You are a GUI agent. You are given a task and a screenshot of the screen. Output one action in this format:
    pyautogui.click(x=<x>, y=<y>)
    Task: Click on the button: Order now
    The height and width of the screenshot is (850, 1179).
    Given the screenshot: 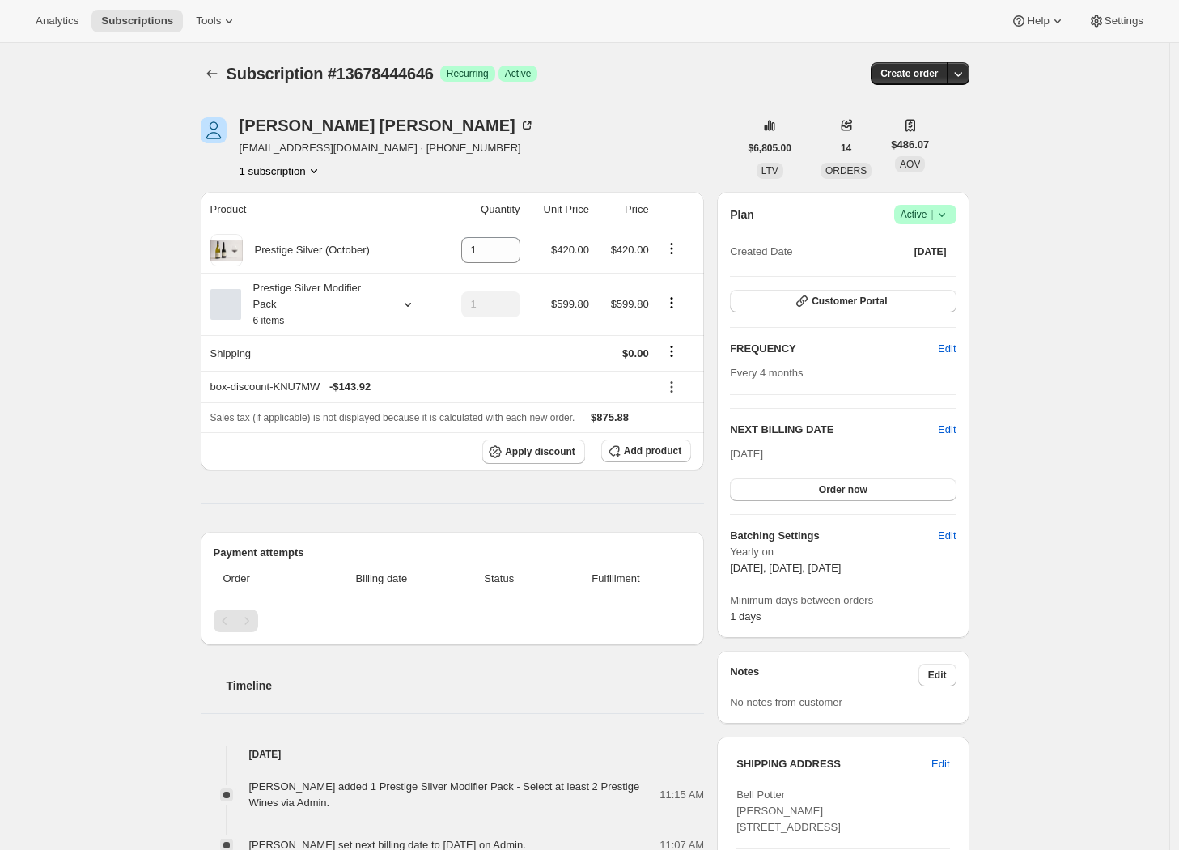 What is the action you would take?
    pyautogui.click(x=843, y=490)
    